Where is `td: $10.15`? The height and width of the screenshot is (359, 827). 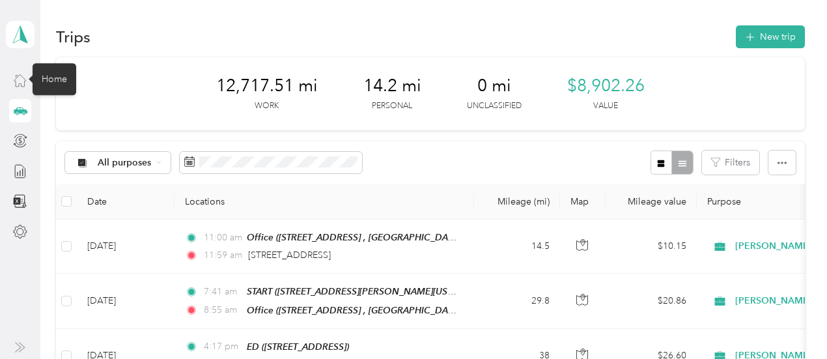 td: $10.15 is located at coordinates (652, 246).